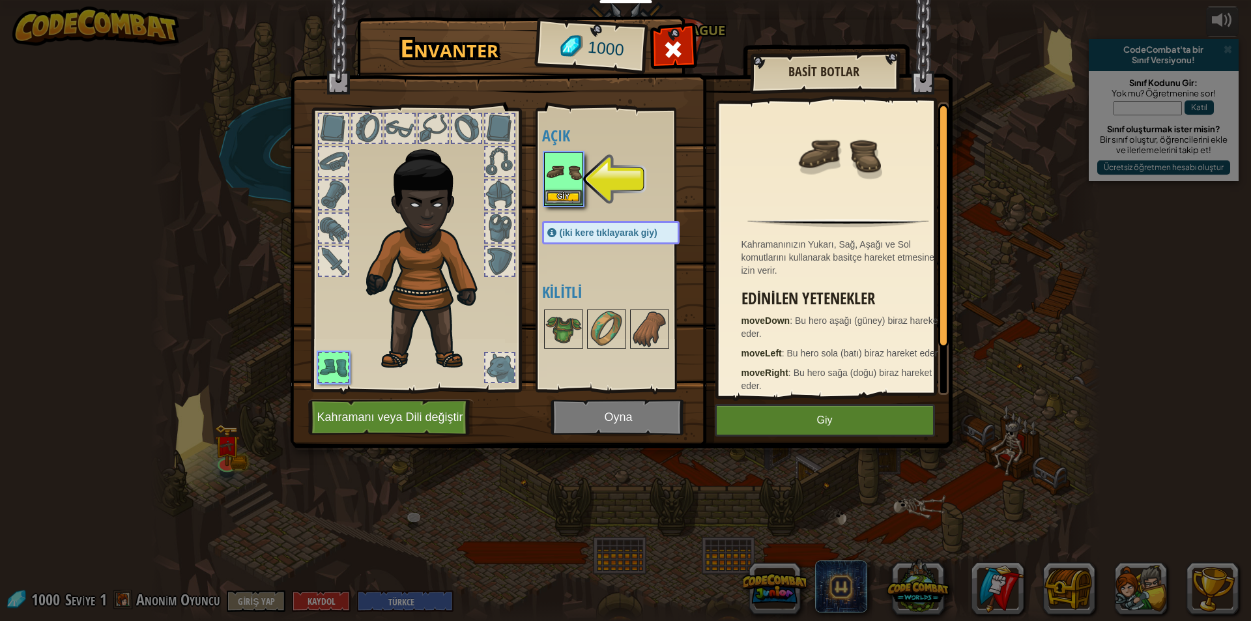 This screenshot has width=1251, height=621. What do you see at coordinates (605, 49) in the screenshot?
I see `span: 1000` at bounding box center [605, 49].